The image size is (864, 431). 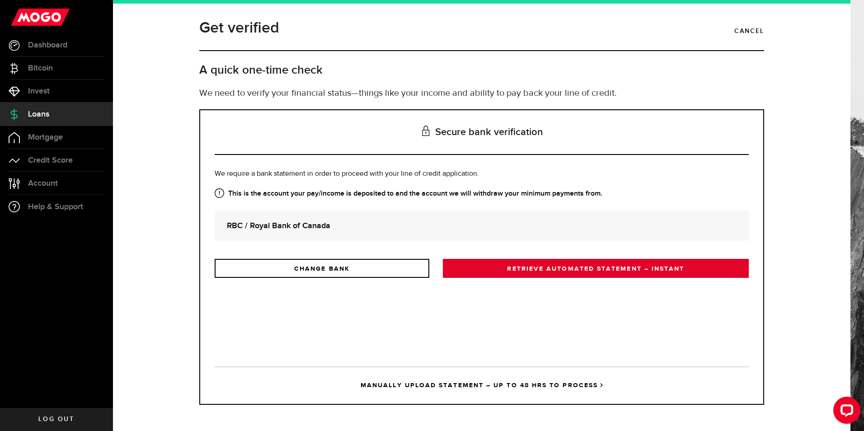 What do you see at coordinates (56, 419) in the screenshot?
I see `span: Log out` at bounding box center [56, 419].